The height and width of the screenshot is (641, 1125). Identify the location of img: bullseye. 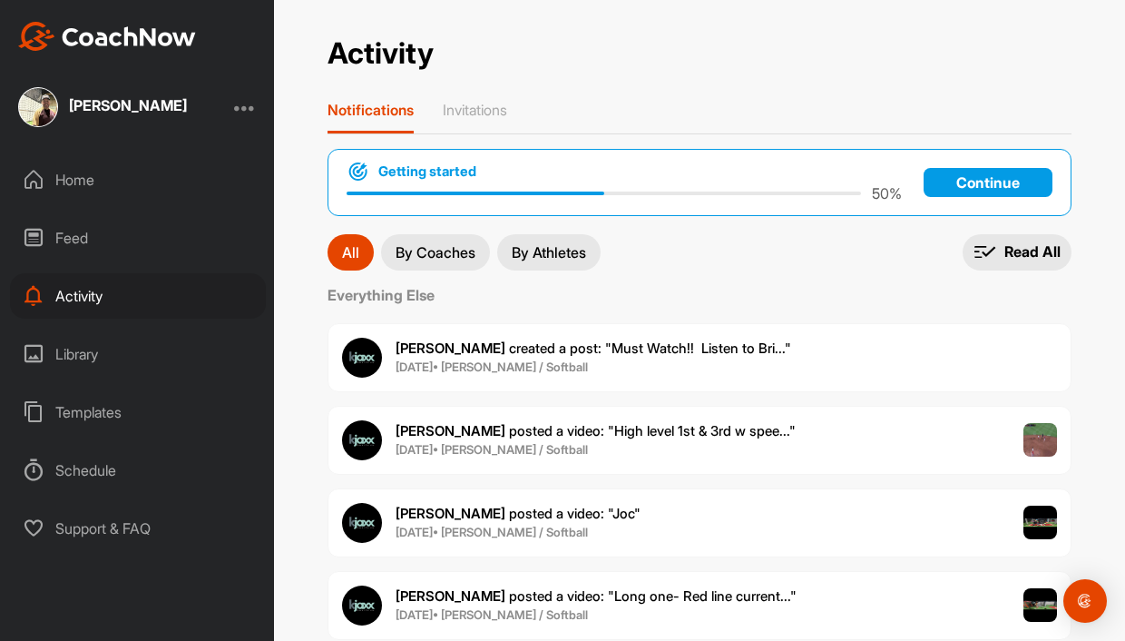
(358, 172).